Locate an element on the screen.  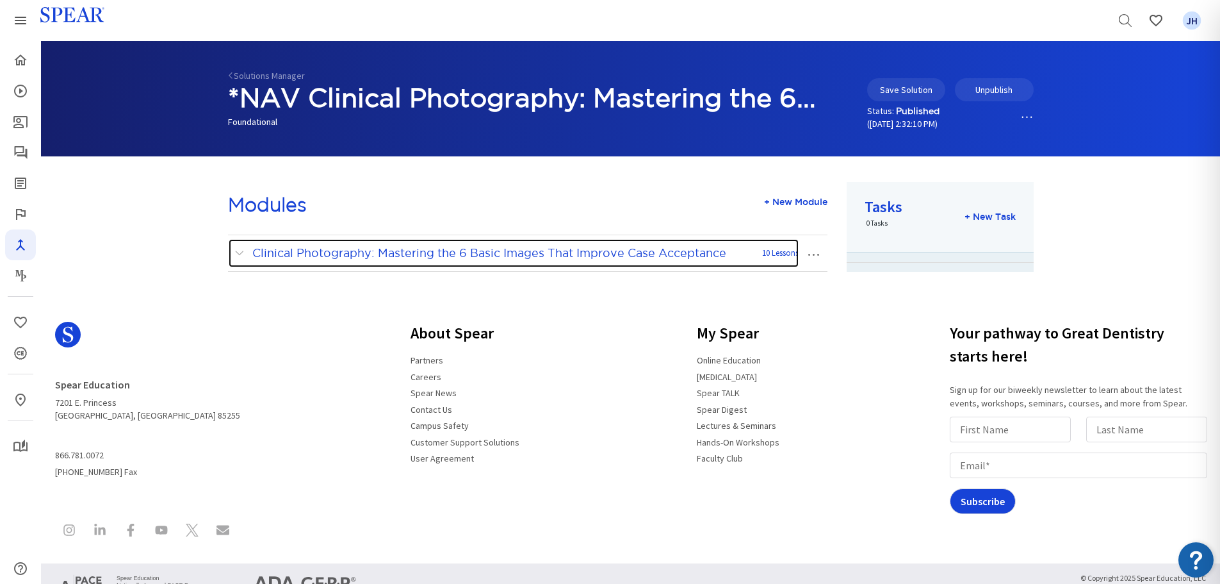
button: Unpublish is located at coordinates (994, 90).